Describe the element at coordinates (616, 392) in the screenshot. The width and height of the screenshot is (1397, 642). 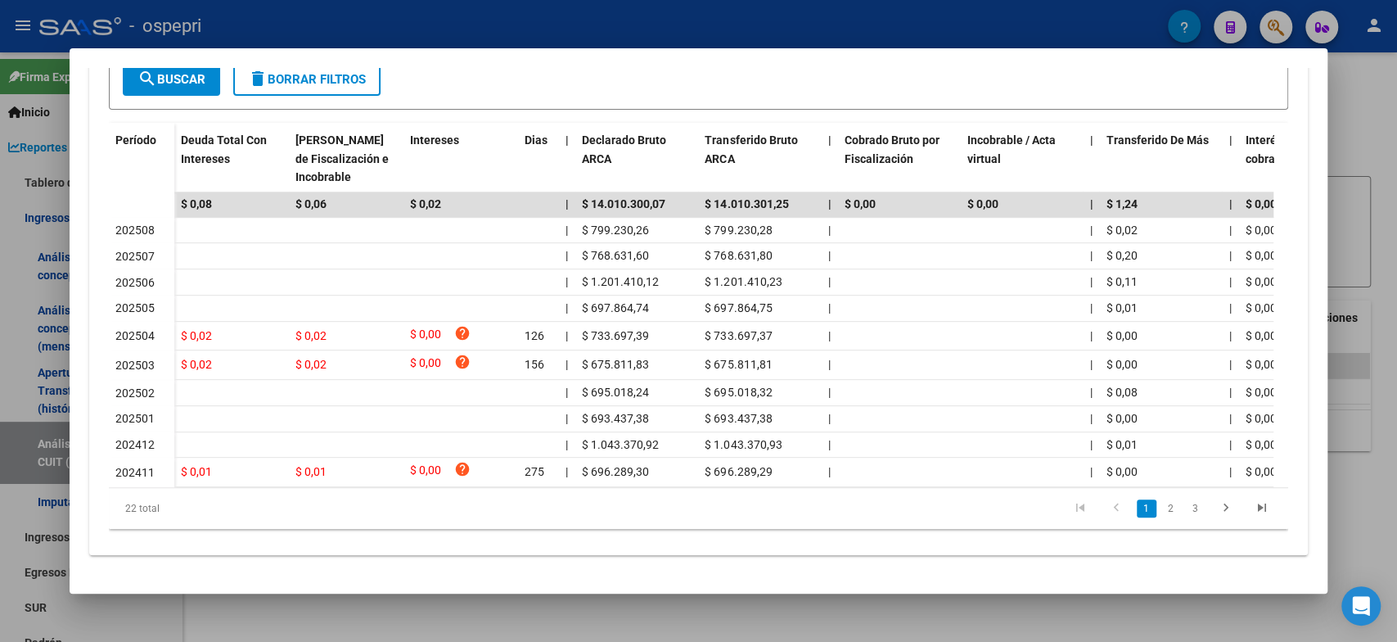
I see `span: $ 695.018,24` at that location.